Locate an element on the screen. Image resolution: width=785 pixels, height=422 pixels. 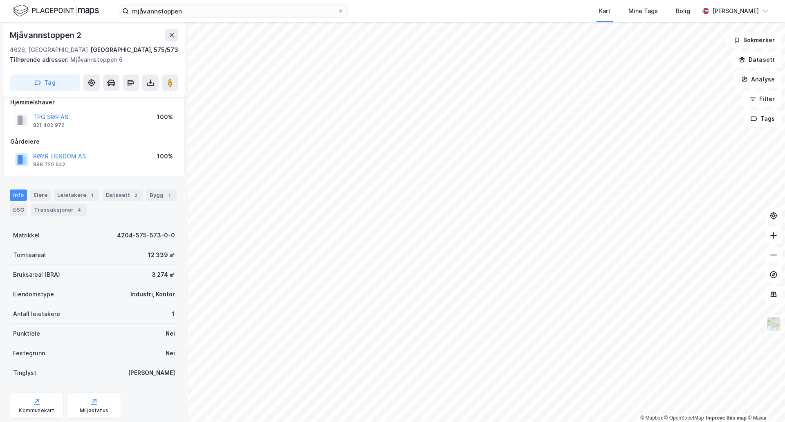
div: Mine Tags is located at coordinates (644, 11).